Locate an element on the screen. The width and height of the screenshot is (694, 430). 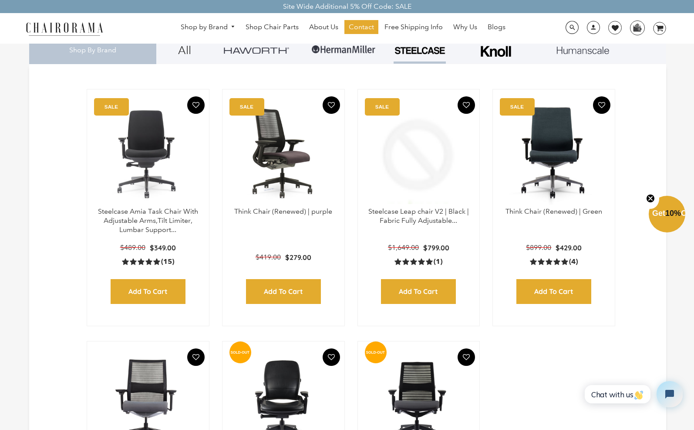
span: Shop Chair Parts is located at coordinates (272, 27).